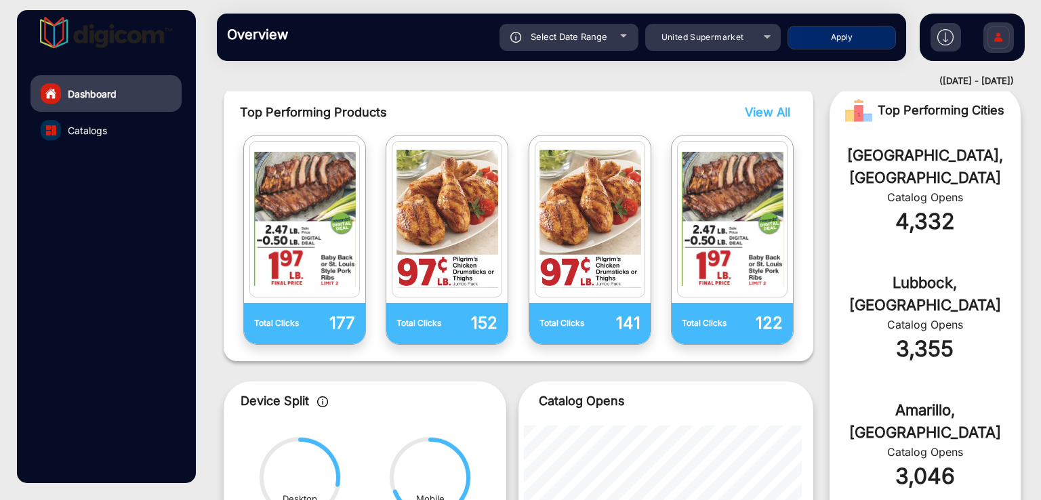 The height and width of the screenshot is (500, 1041). What do you see at coordinates (940, 110) in the screenshot?
I see `span: Top Performing Cities` at bounding box center [940, 110].